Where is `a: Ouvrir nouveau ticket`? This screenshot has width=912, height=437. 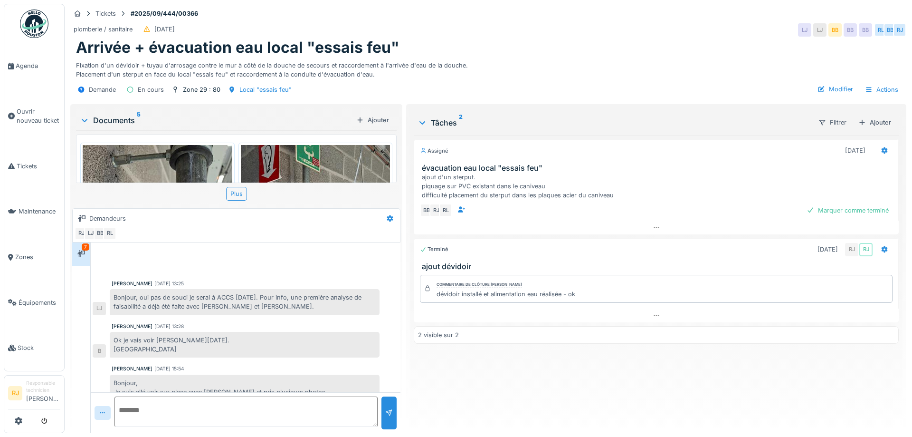 a: Ouvrir nouveau ticket is located at coordinates (34, 116).